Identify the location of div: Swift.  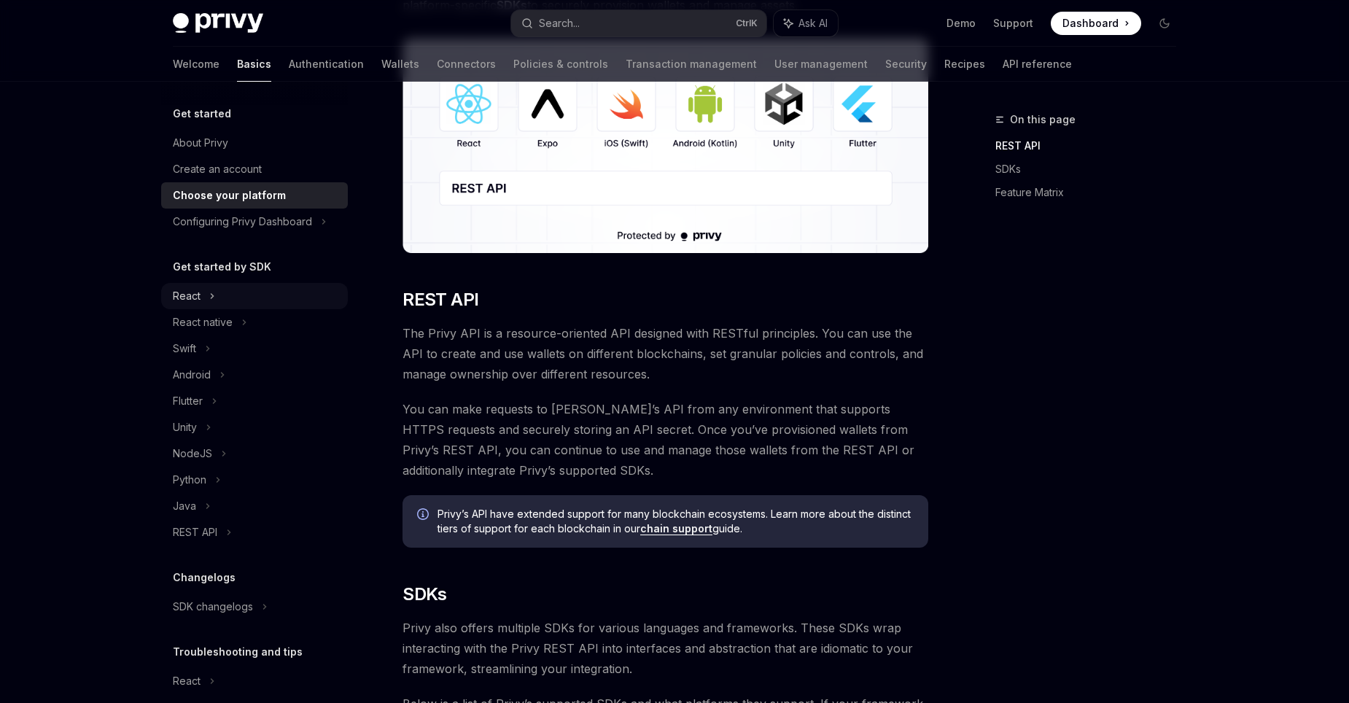
(185, 349).